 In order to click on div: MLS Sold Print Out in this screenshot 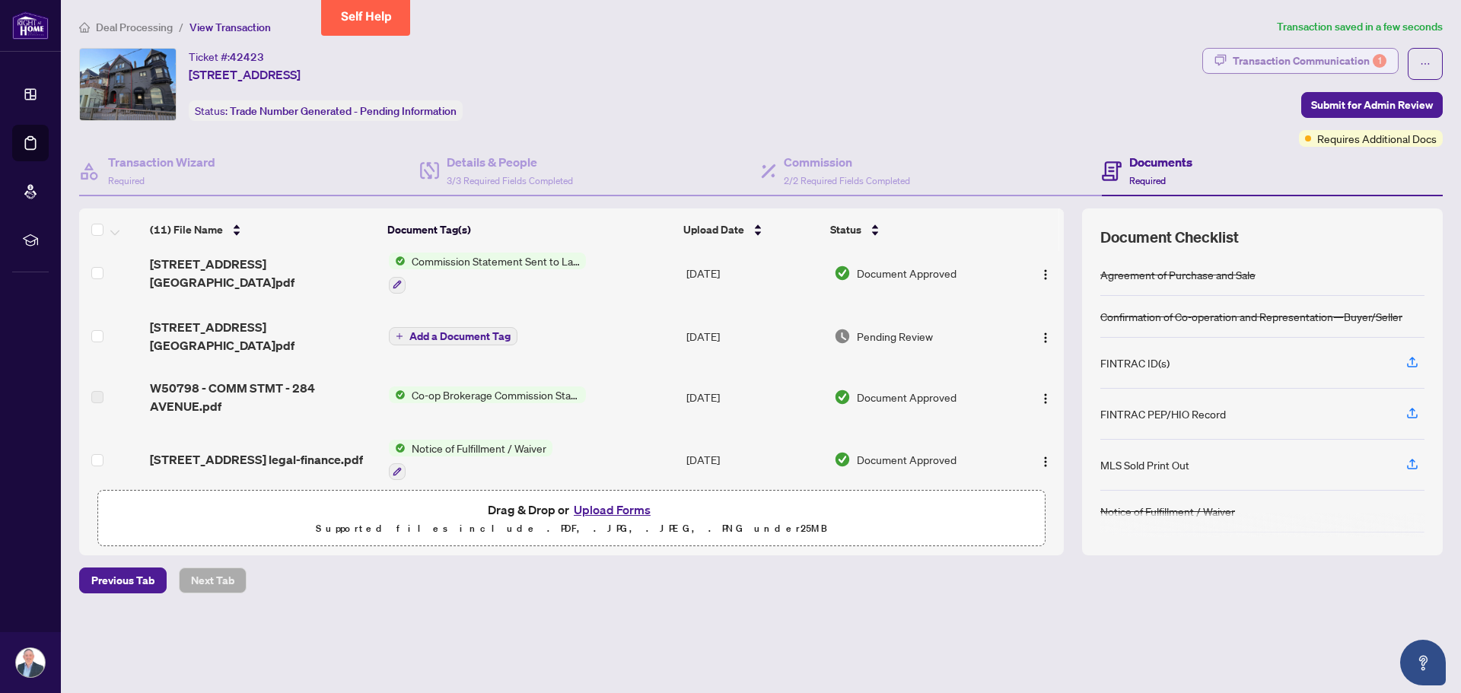, I will do `click(1145, 465)`.